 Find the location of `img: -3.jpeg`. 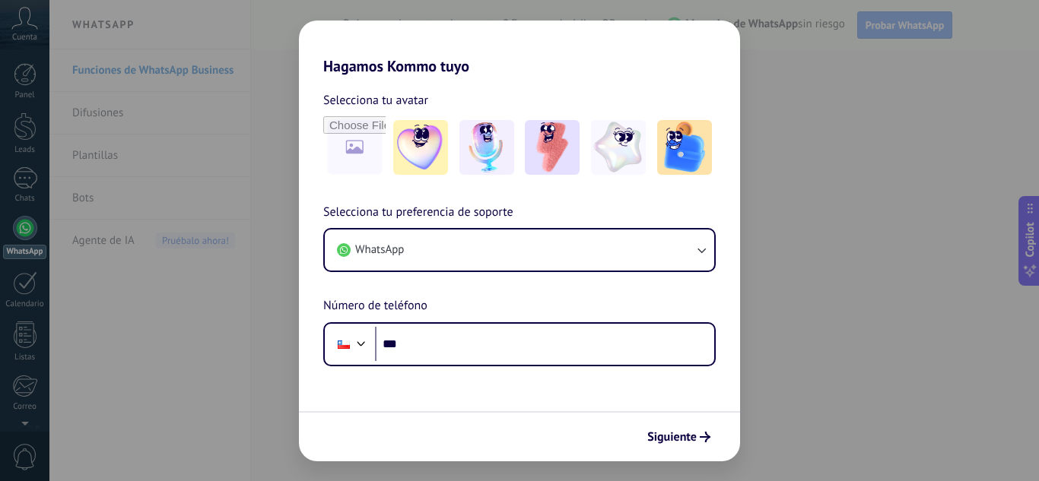

img: -3.jpeg is located at coordinates (552, 148).